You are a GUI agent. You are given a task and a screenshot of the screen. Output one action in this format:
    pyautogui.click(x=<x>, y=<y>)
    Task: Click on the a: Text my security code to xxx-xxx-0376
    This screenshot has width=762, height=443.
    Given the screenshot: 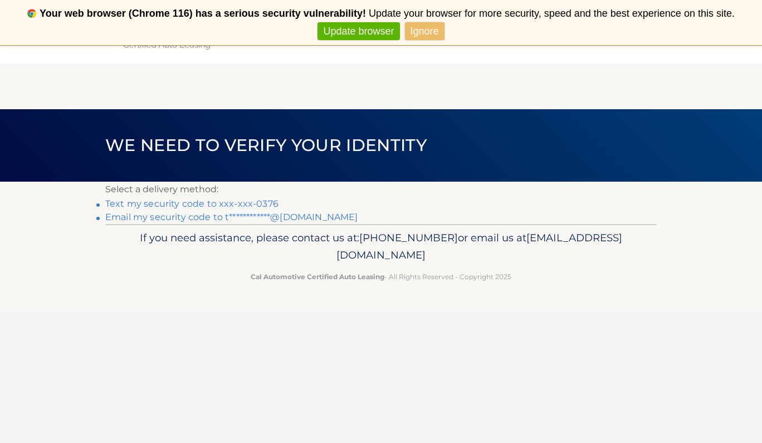 What is the action you would take?
    pyautogui.click(x=192, y=203)
    